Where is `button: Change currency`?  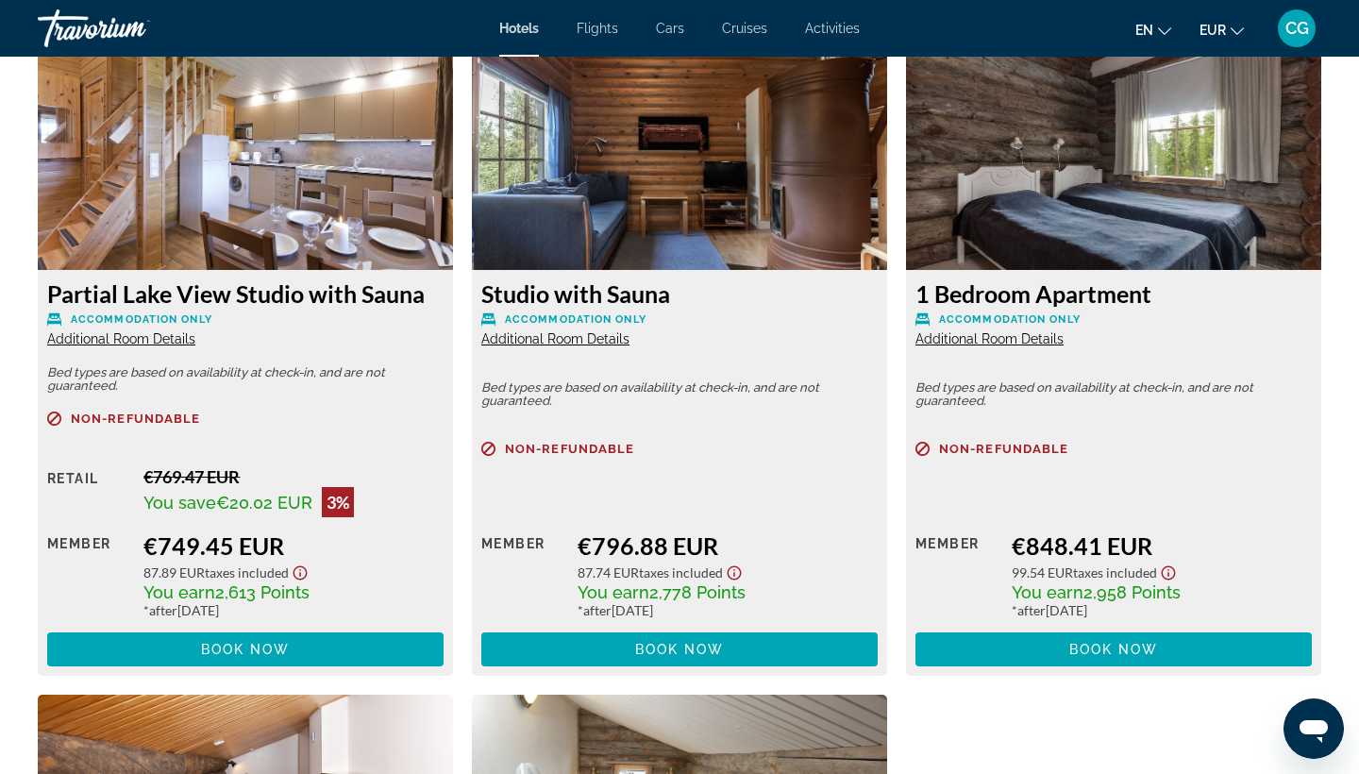
button: Change currency is located at coordinates (1221, 29).